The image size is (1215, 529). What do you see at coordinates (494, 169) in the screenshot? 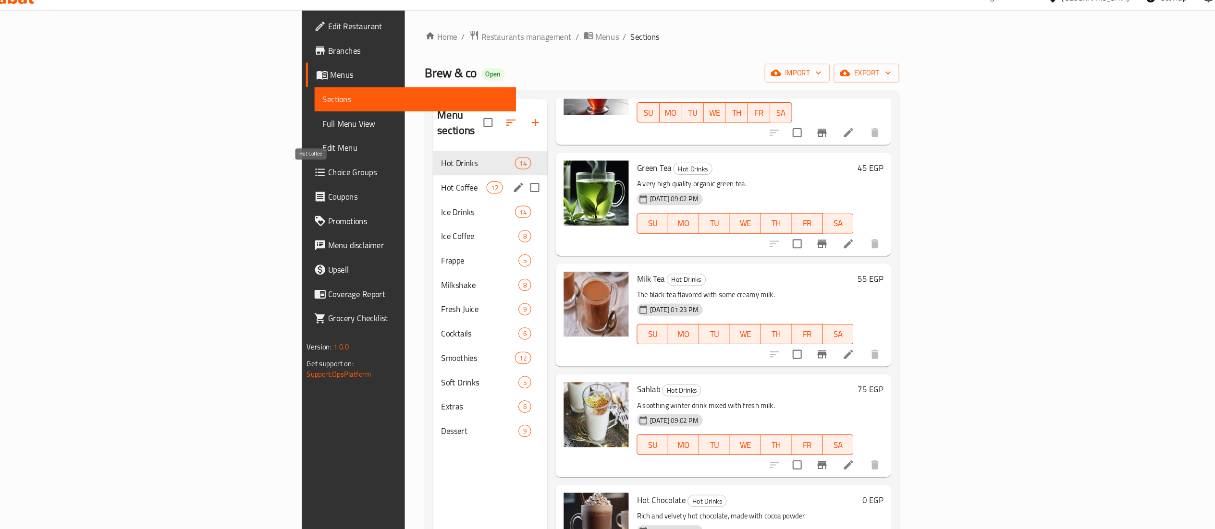
I see `div: Hot Drinks14` at bounding box center [494, 169].